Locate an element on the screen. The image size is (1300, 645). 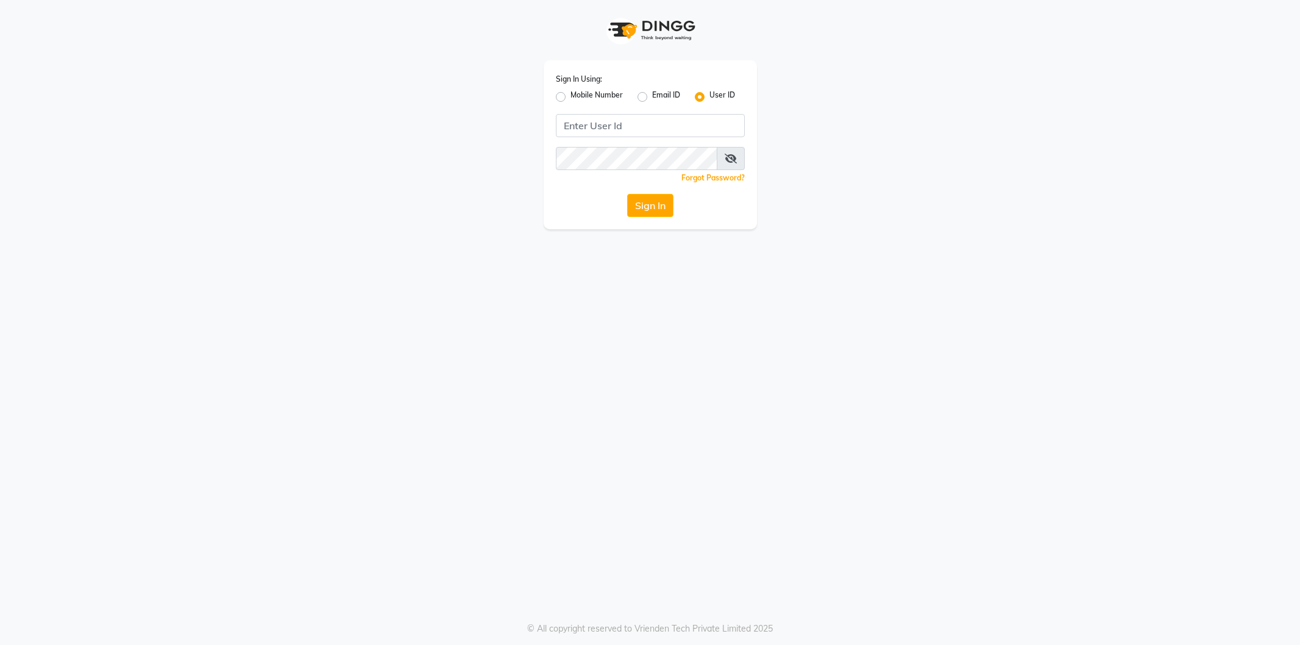
button: Sign In is located at coordinates (650, 205).